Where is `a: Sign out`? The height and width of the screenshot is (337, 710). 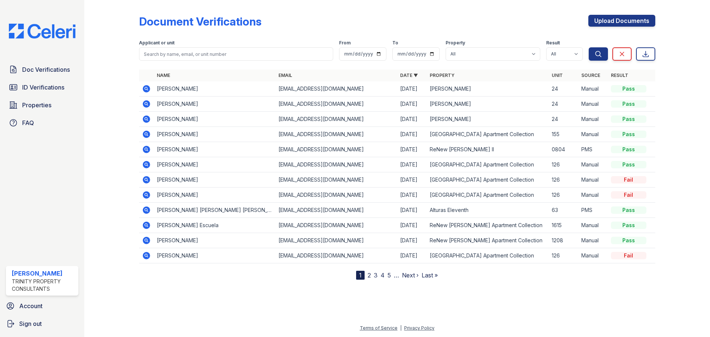
a: Sign out is located at coordinates (42, 324).